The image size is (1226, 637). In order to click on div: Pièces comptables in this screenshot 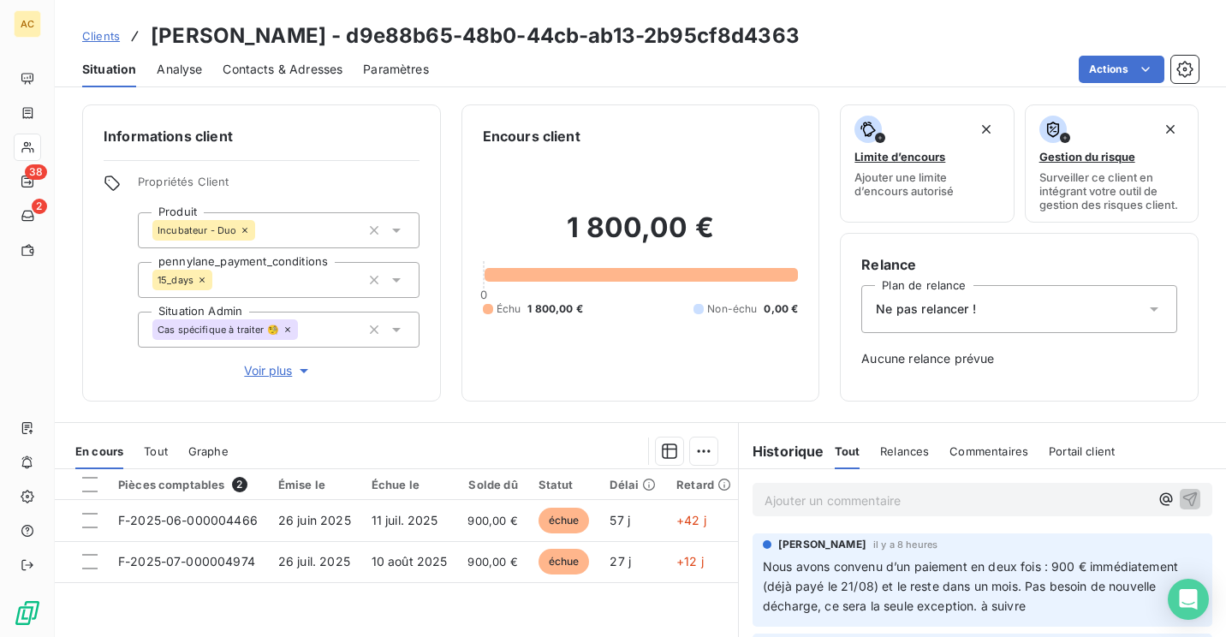, I will do `click(188, 485)`.